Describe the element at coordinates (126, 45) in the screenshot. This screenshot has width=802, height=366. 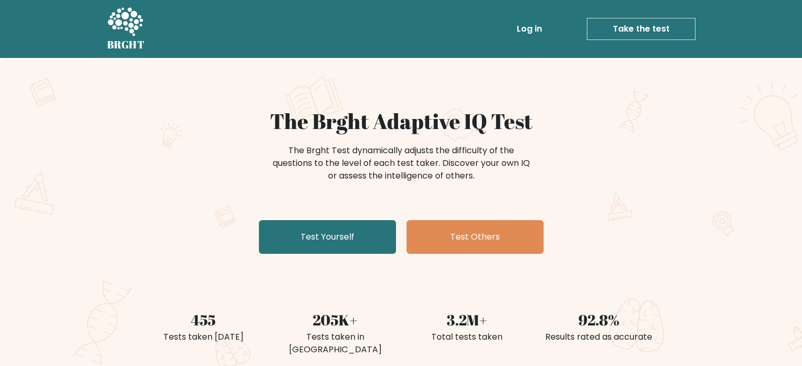
I see `h5: BRGHT` at that location.